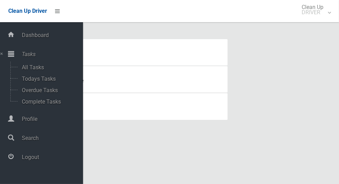  I want to click on span: Profile, so click(51, 119).